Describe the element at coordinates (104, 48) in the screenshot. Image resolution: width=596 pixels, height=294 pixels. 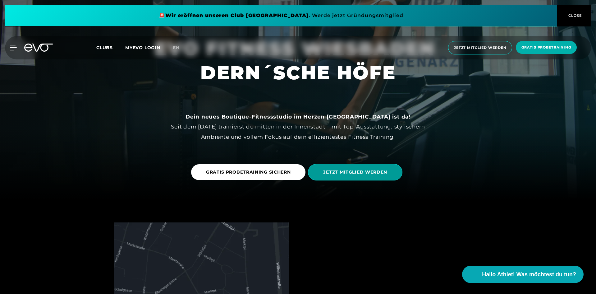
I see `span: Clubs` at that location.